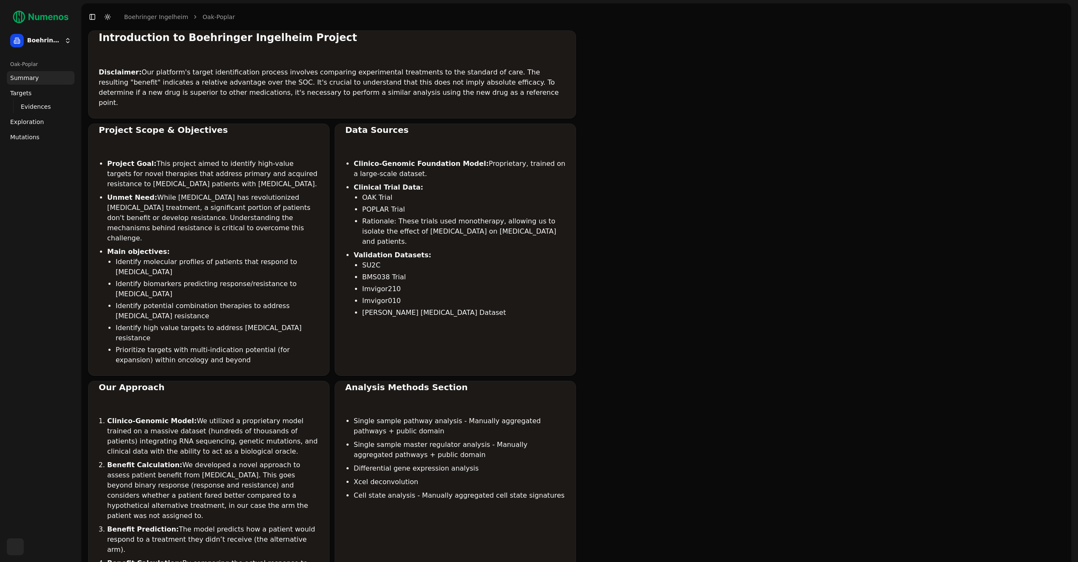 This screenshot has height=562, width=1078. What do you see at coordinates (41, 122) in the screenshot?
I see `a: Exploration` at bounding box center [41, 122].